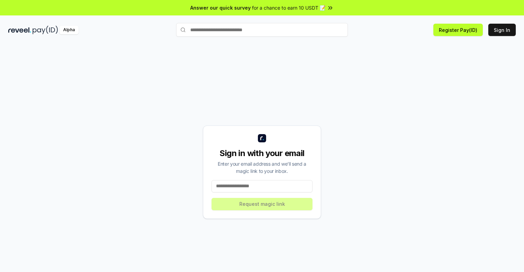 Image resolution: width=524 pixels, height=272 pixels. What do you see at coordinates (45, 30) in the screenshot?
I see `img: pay_id` at bounding box center [45, 30].